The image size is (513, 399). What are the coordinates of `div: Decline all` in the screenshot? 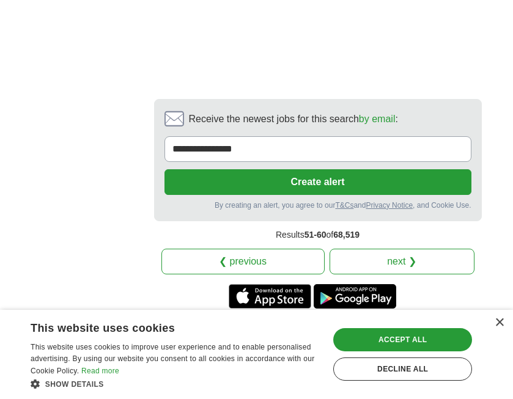 It's located at (402, 369).